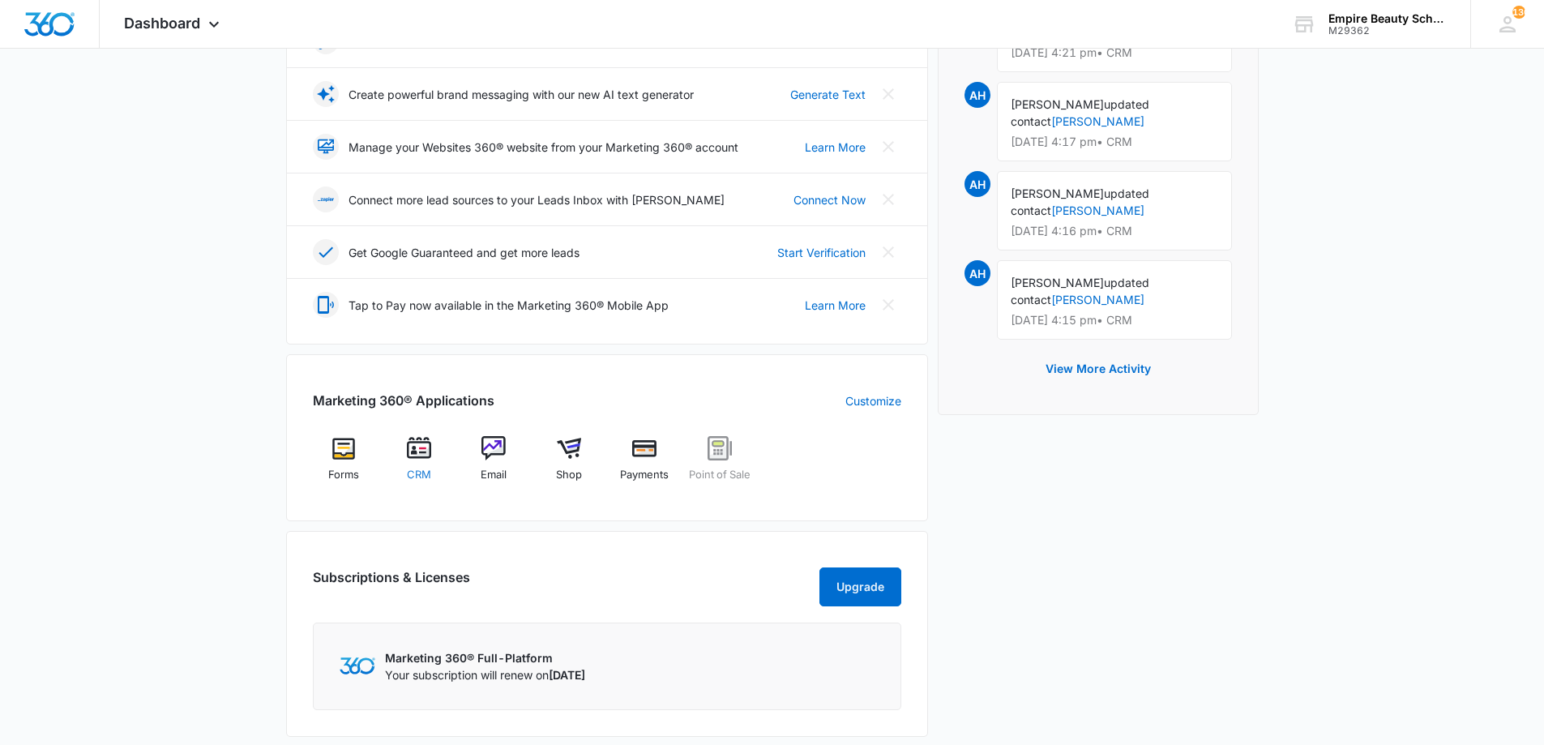 This screenshot has width=1544, height=745. I want to click on span: CRM, so click(419, 475).